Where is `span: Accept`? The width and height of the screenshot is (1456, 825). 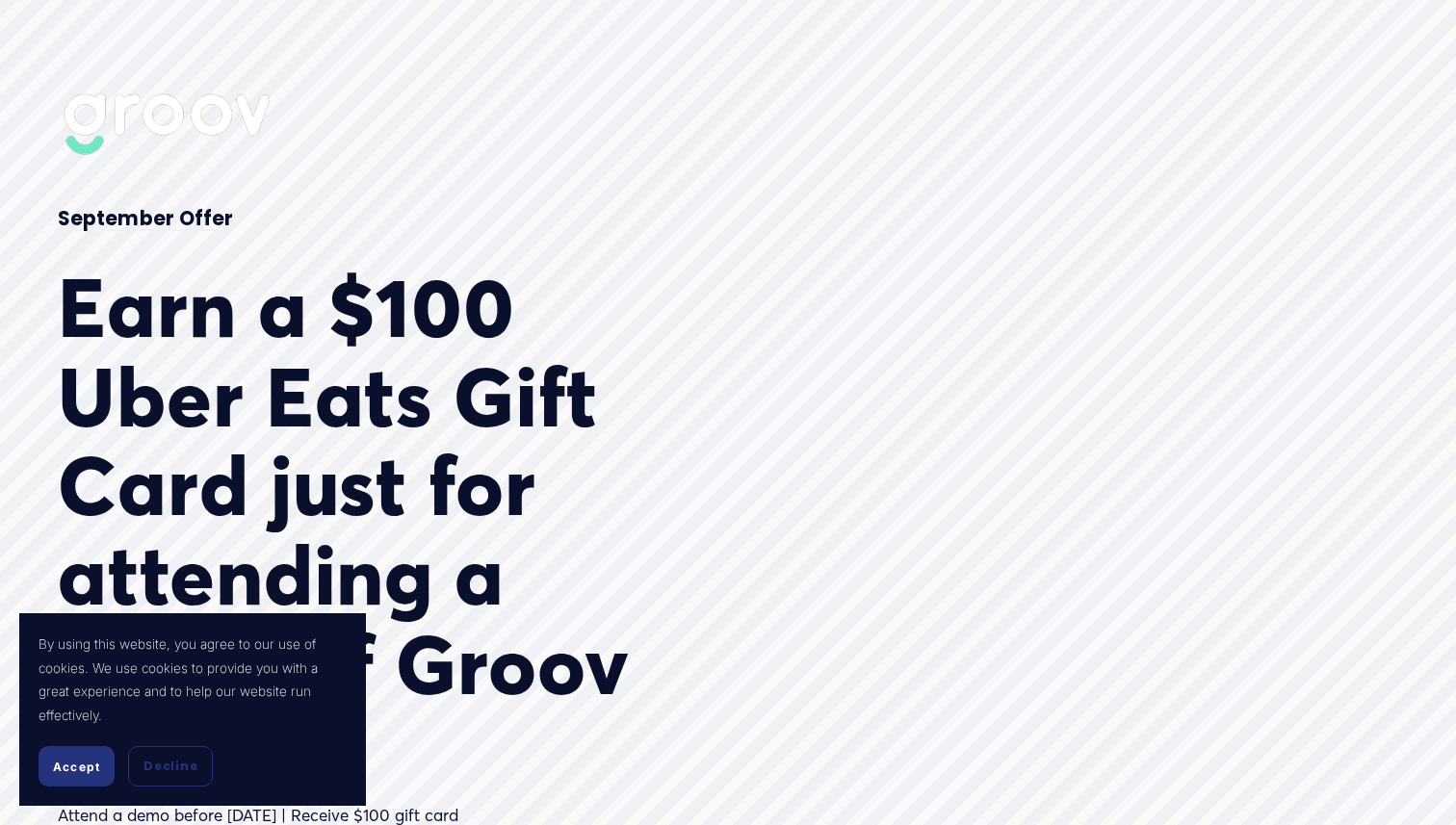 span: Accept is located at coordinates (76, 766).